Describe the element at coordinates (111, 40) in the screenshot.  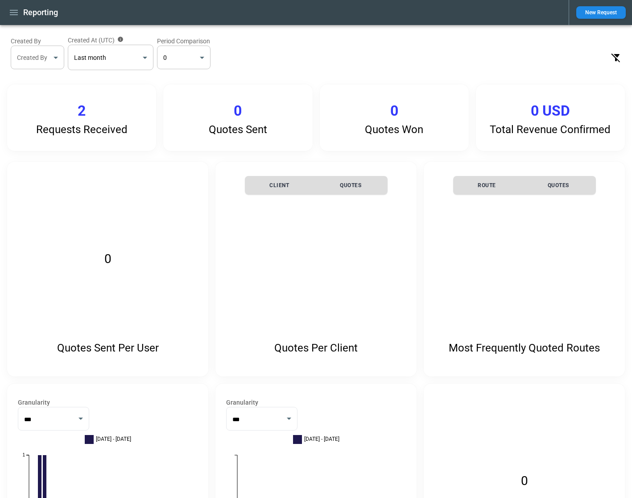
I see `label: Created At (UTC)` at that location.